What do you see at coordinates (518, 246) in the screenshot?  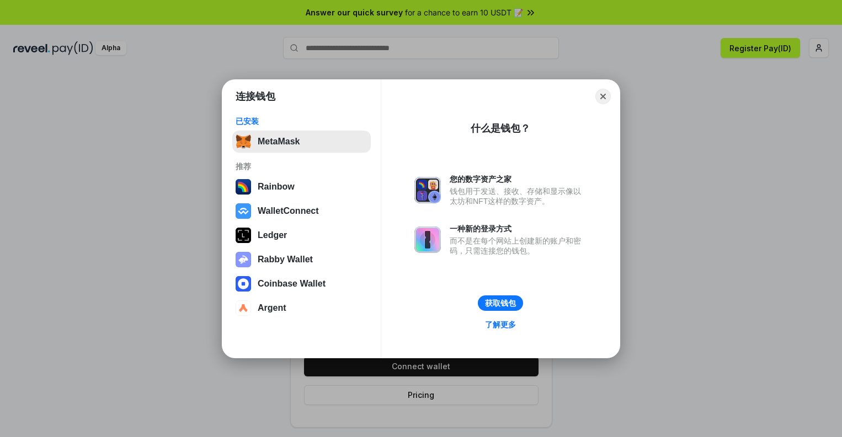 I see `div: 而不是在每个网站上创建新的账户和密码，只需连接您的钱包。` at bounding box center [518, 246].